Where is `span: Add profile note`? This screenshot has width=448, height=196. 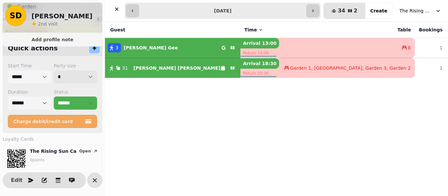 span: Add profile note is located at coordinates (52, 40).